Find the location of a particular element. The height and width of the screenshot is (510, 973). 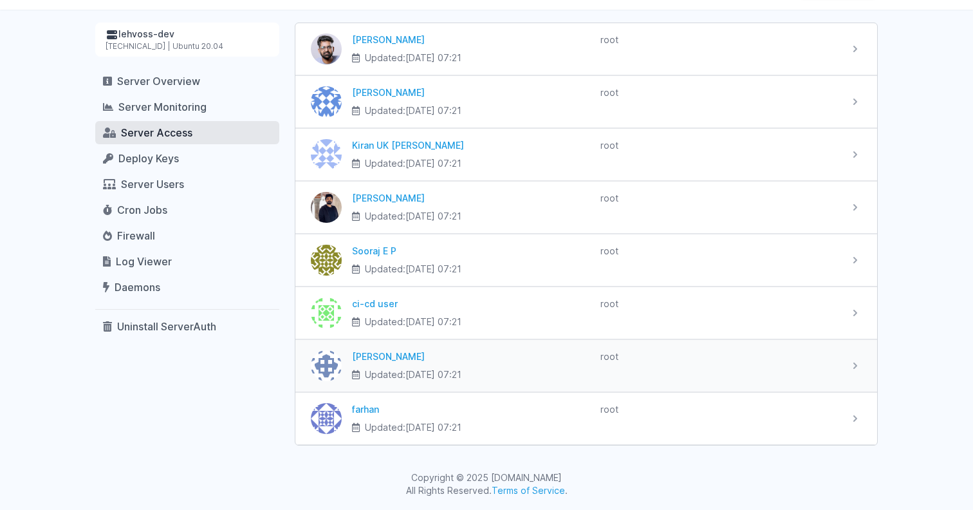

a: Deploy Keys is located at coordinates (187, 158).